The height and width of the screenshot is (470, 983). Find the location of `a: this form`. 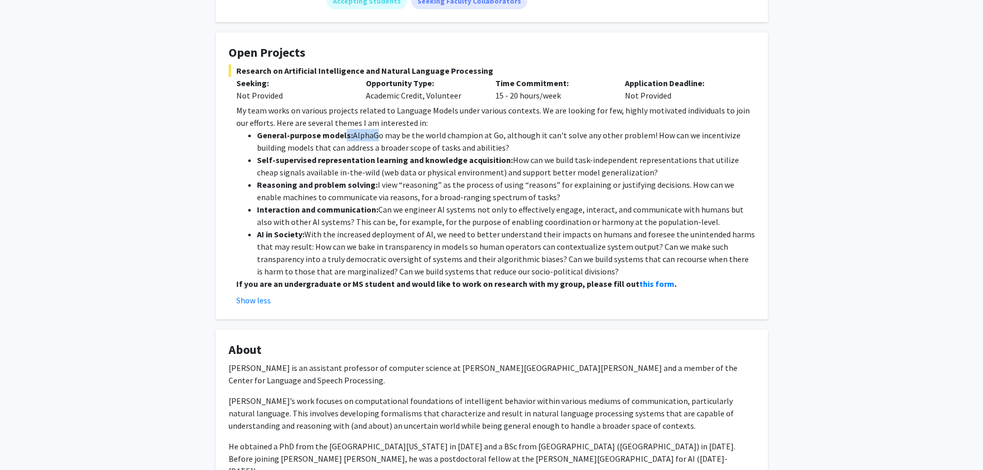

a: this form is located at coordinates (657, 284).